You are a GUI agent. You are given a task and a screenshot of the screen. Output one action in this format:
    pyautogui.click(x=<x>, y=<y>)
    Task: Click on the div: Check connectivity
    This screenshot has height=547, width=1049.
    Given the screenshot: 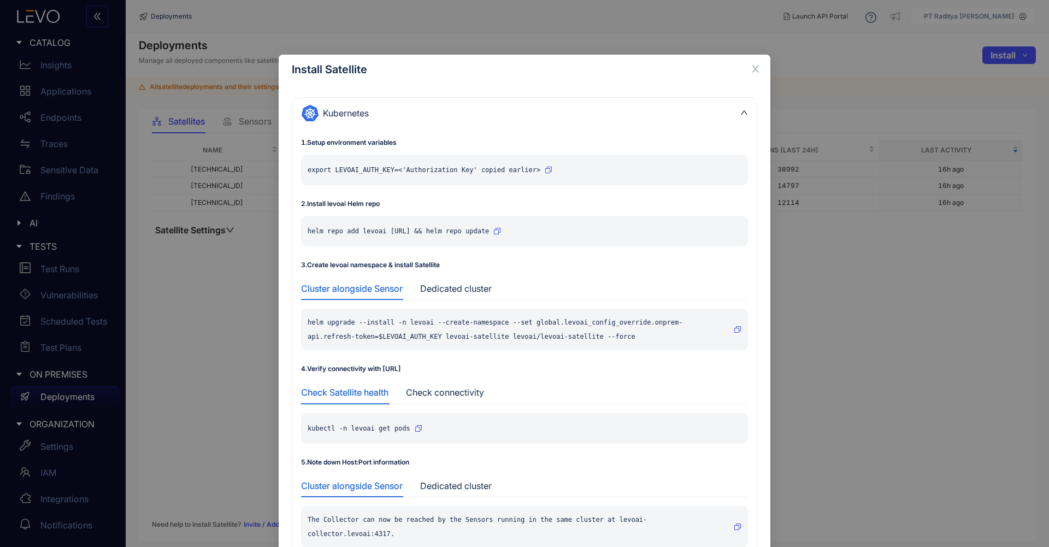 What is the action you would take?
    pyautogui.click(x=445, y=392)
    